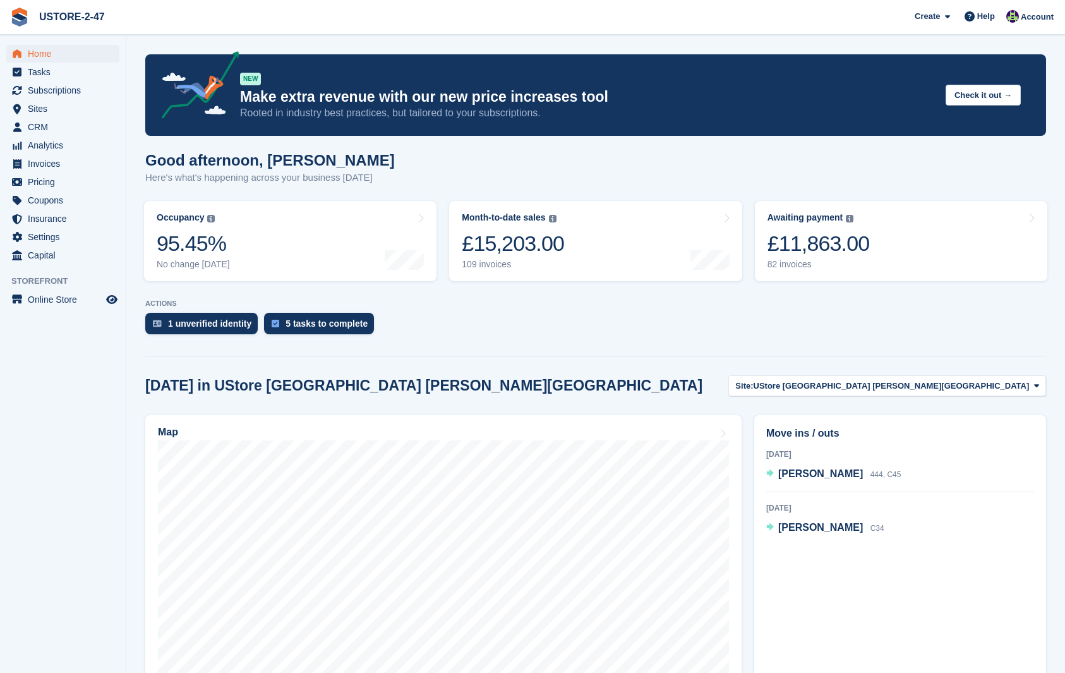  Describe the element at coordinates (66, 72) in the screenshot. I see `span: Tasks` at that location.